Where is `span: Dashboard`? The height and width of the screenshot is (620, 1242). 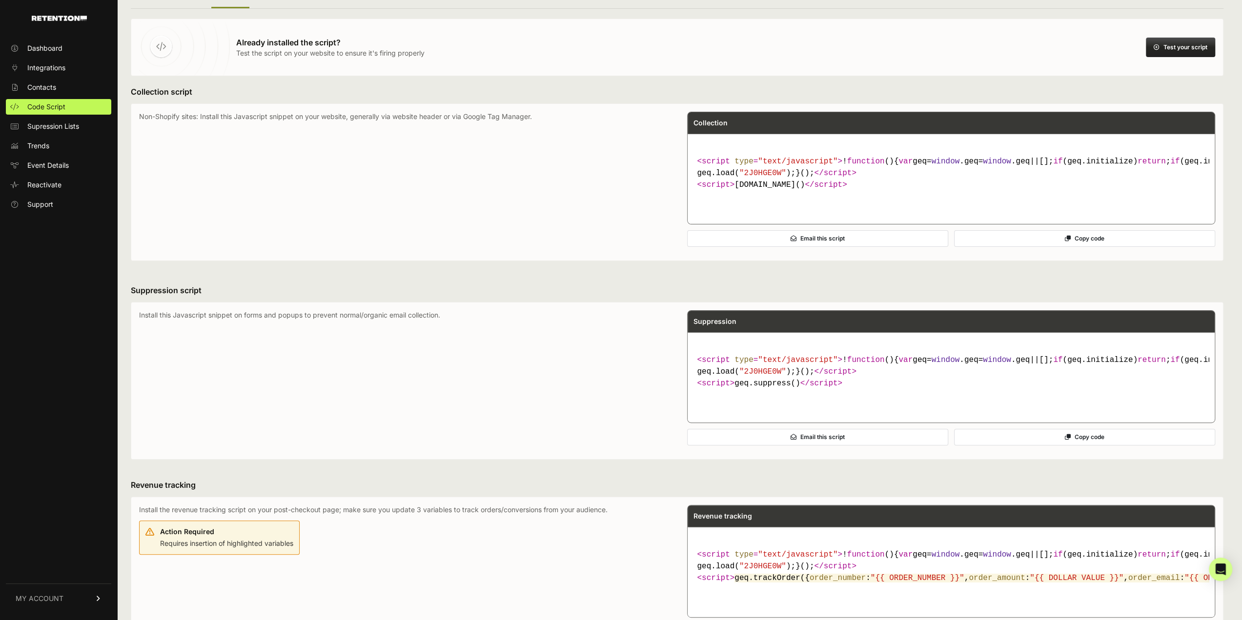
span: Dashboard is located at coordinates (45, 48).